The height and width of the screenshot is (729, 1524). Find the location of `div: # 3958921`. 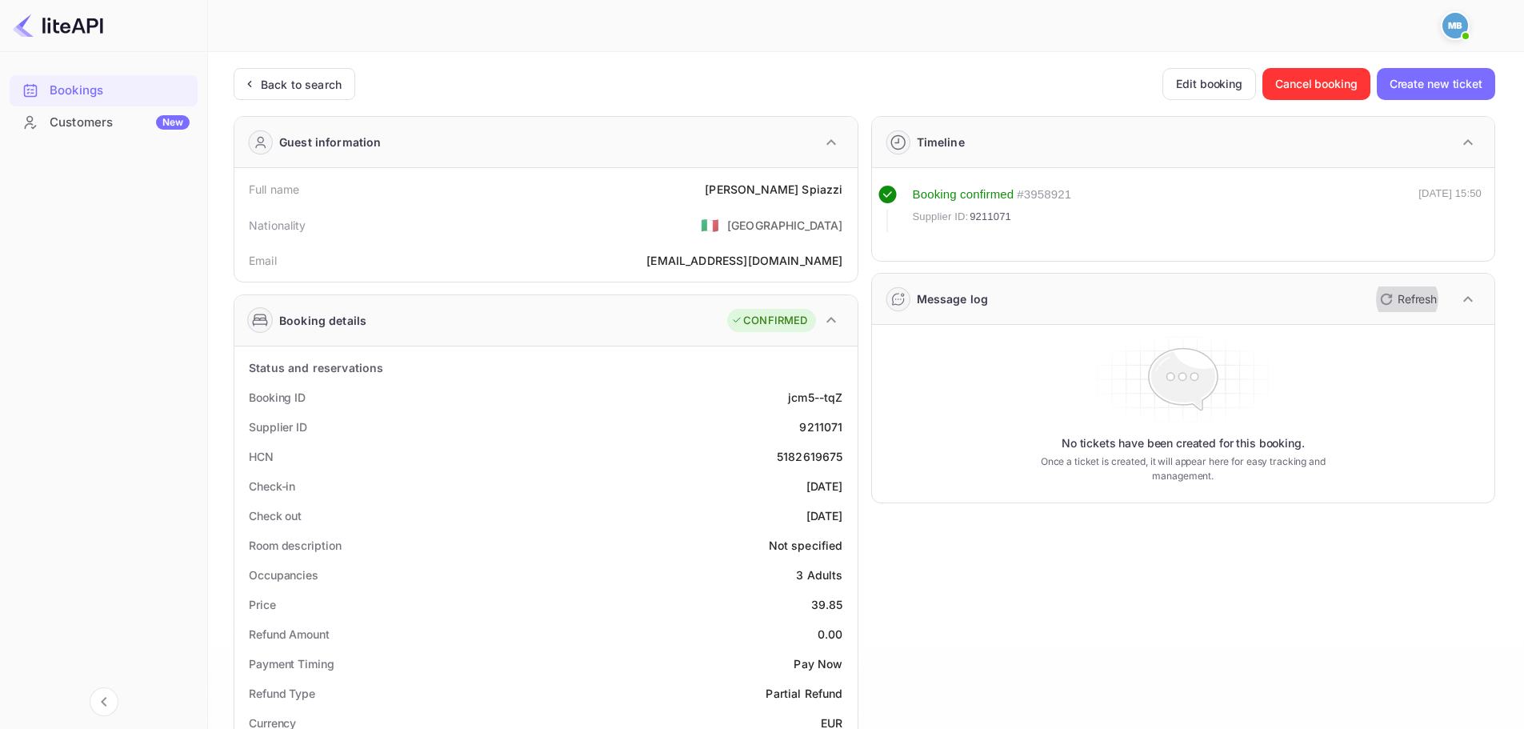

div: # 3958921 is located at coordinates (1044, 194).